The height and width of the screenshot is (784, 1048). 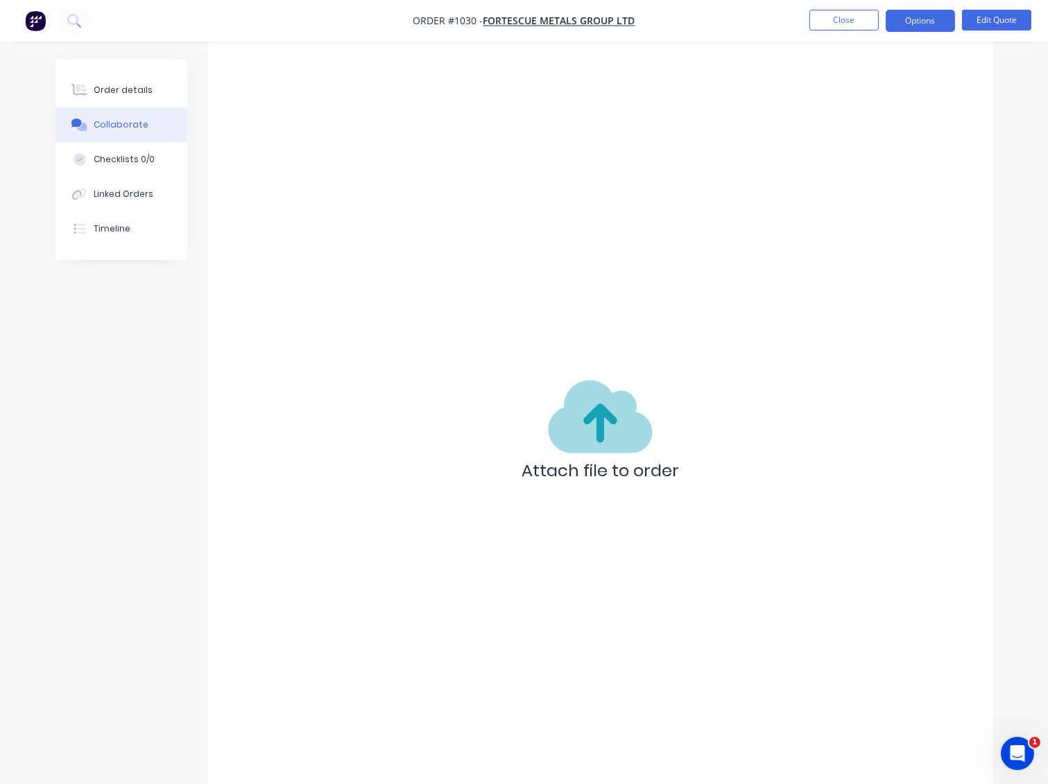 I want to click on a: FORTESCUE METALS GROUP LTD, so click(x=559, y=21).